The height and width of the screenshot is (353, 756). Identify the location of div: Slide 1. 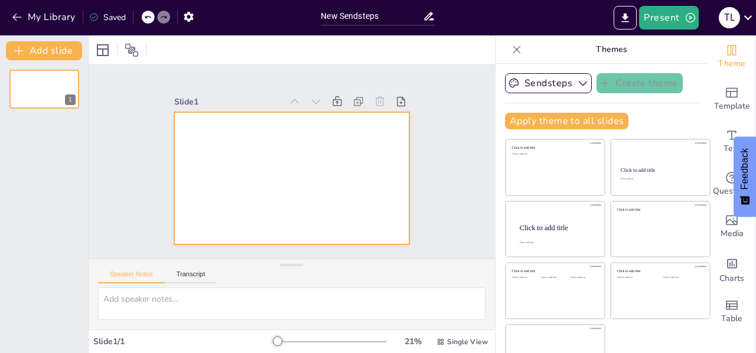
(228, 102).